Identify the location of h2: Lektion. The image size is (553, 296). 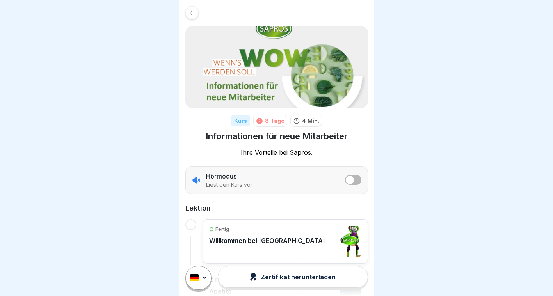
(277, 208).